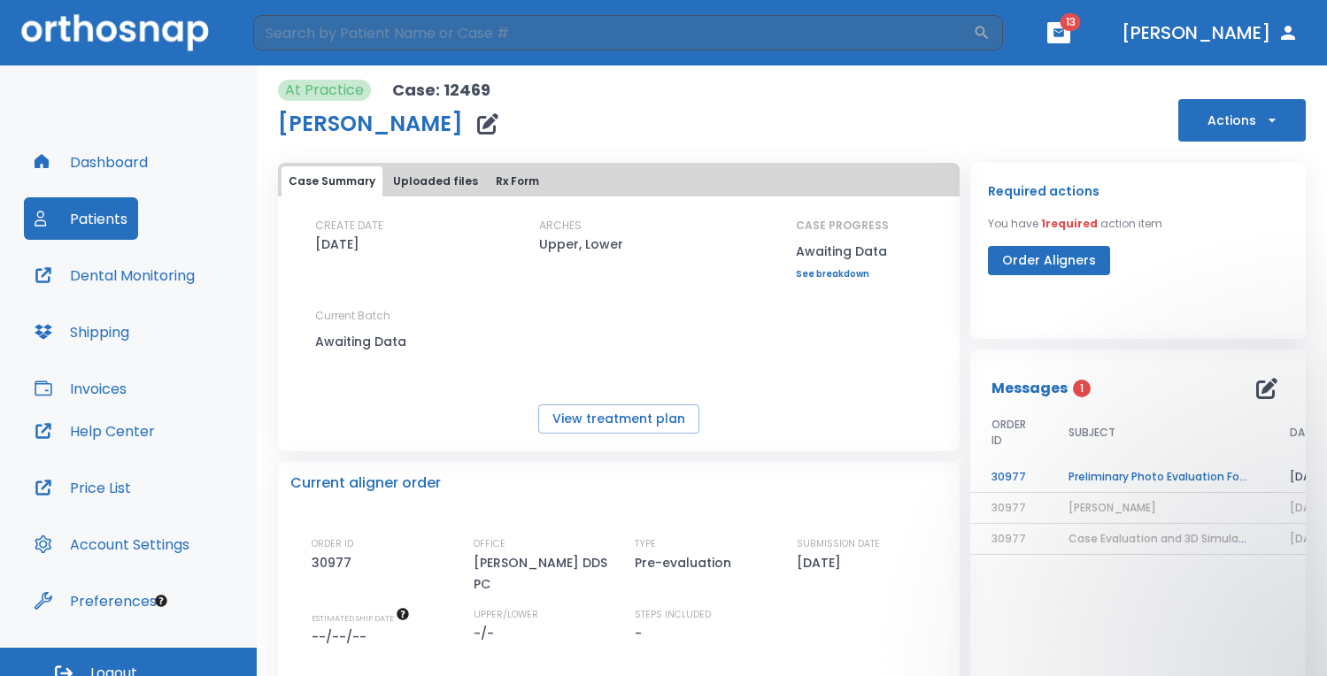 Image resolution: width=1327 pixels, height=676 pixels. I want to click on a: Account Settings, so click(112, 544).